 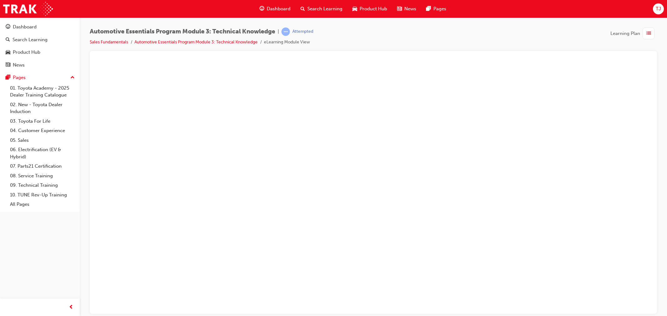 What do you see at coordinates (71, 308) in the screenshot?
I see `span: prev-icon` at bounding box center [71, 308].